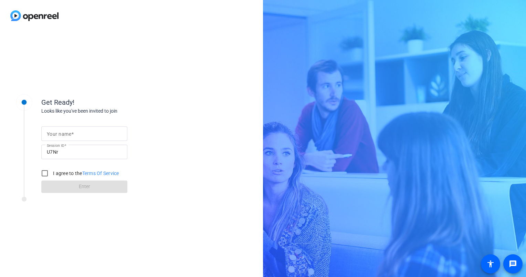  I want to click on div: Looks like you've been invited to join, so click(110, 111).